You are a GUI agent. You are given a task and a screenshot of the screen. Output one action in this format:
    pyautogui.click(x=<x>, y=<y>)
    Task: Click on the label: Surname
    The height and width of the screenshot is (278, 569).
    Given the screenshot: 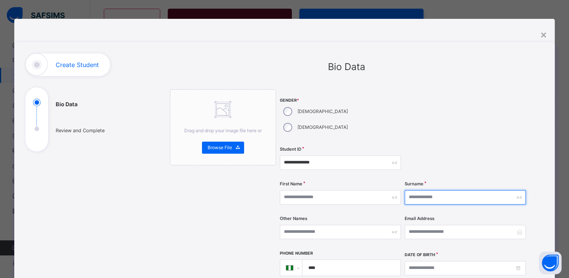 What is the action you would take?
    pyautogui.click(x=414, y=184)
    